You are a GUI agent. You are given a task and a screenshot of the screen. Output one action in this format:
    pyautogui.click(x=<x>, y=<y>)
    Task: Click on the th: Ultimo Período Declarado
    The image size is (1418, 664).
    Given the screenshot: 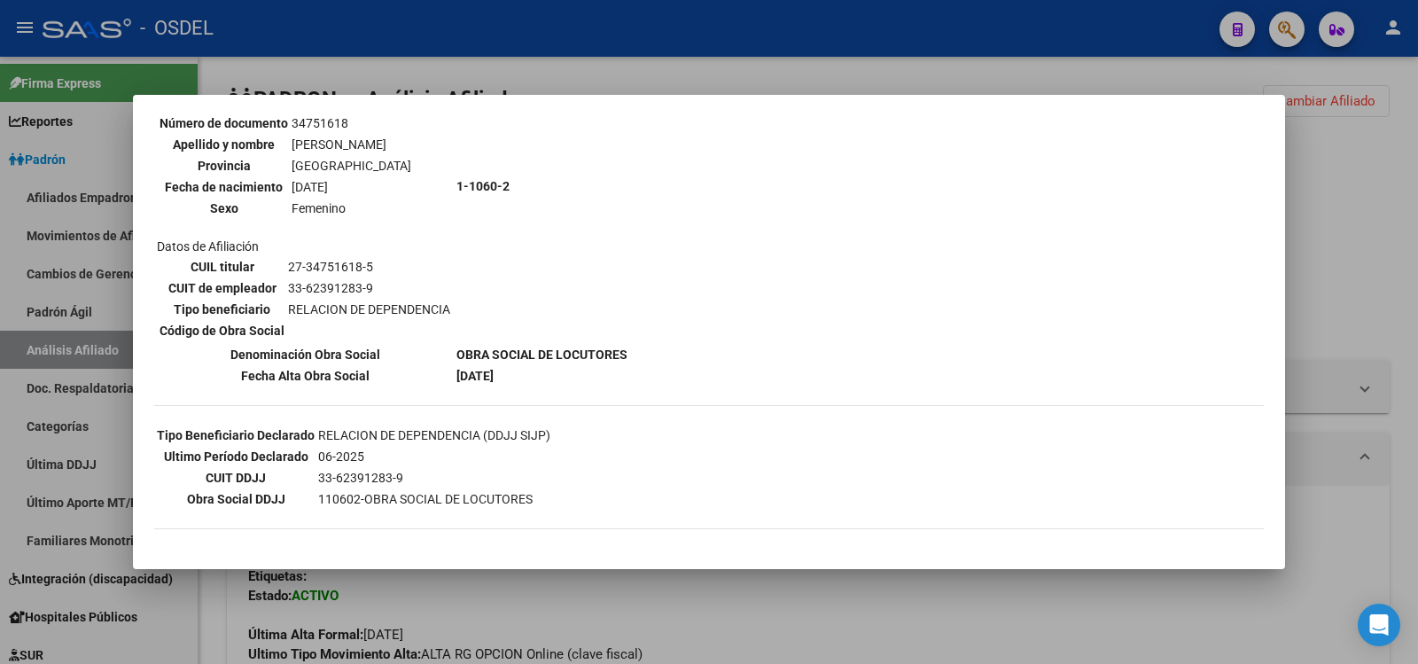 What is the action you would take?
    pyautogui.click(x=236, y=457)
    